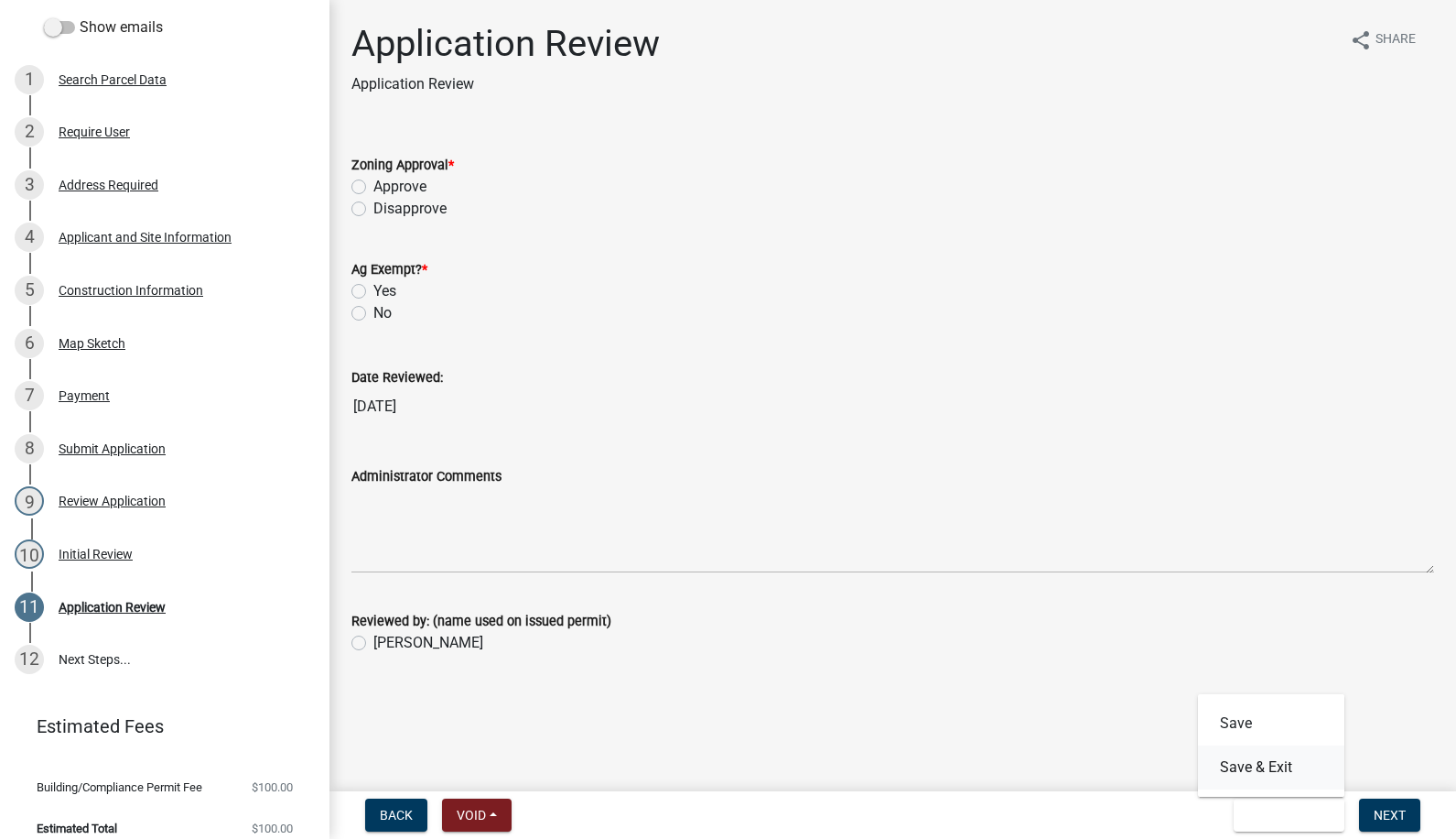 This screenshot has width=1456, height=839. What do you see at coordinates (1390, 815) in the screenshot?
I see `span: Next` at bounding box center [1390, 815].